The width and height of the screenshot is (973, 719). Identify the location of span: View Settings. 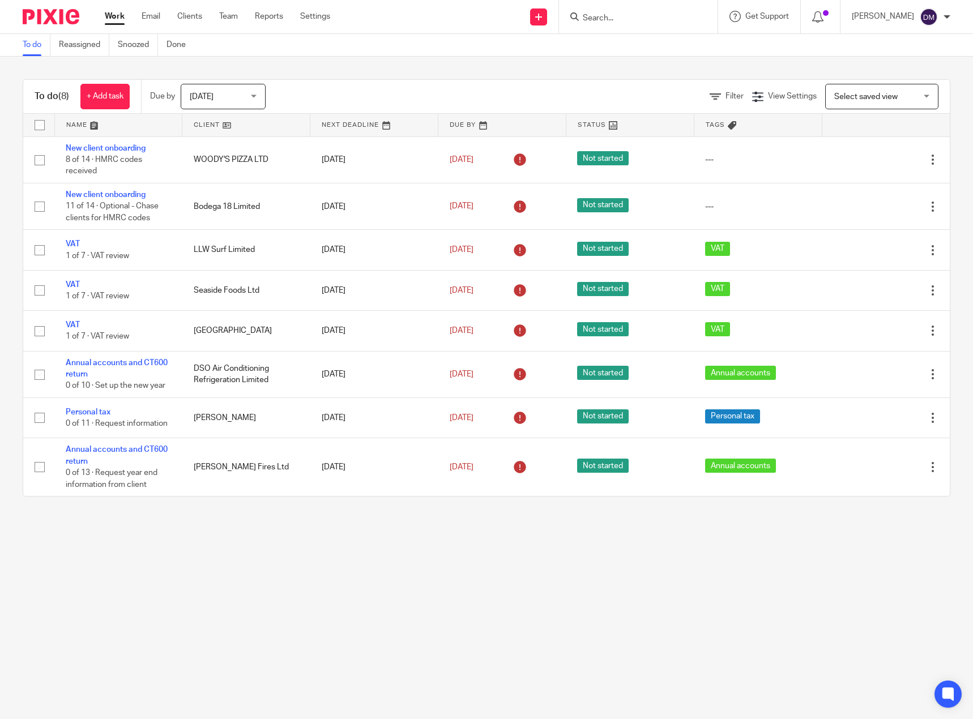
(792, 96).